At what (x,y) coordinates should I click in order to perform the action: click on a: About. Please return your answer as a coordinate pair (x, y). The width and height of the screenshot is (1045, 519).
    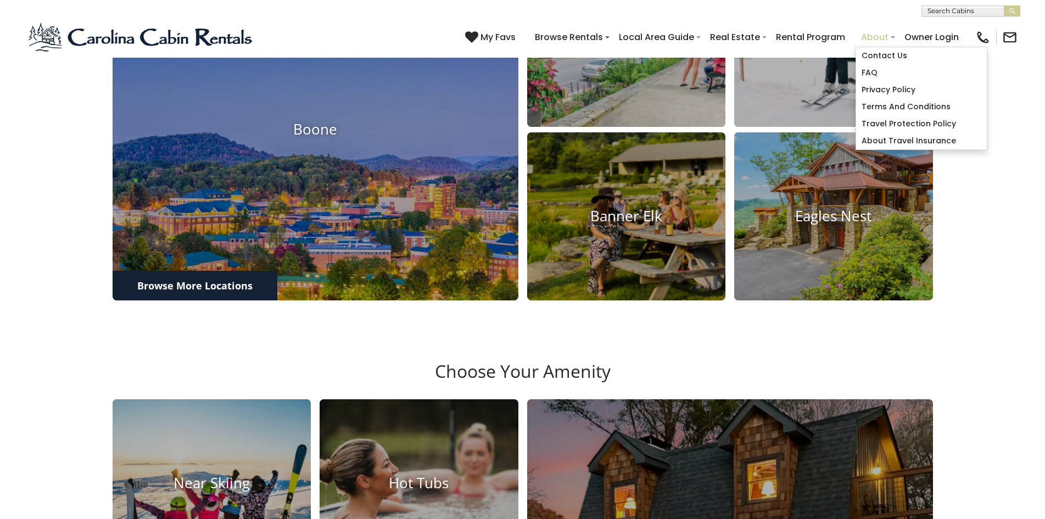
    Looking at the image, I should click on (875, 37).